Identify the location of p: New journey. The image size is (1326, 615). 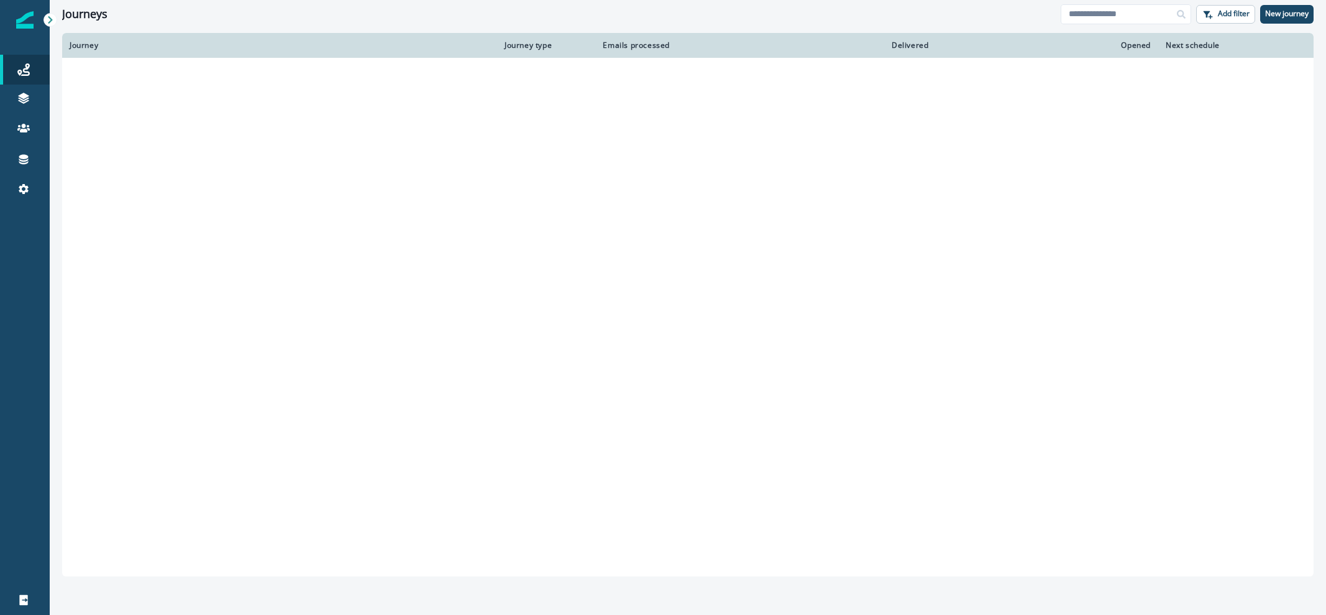
(1287, 14).